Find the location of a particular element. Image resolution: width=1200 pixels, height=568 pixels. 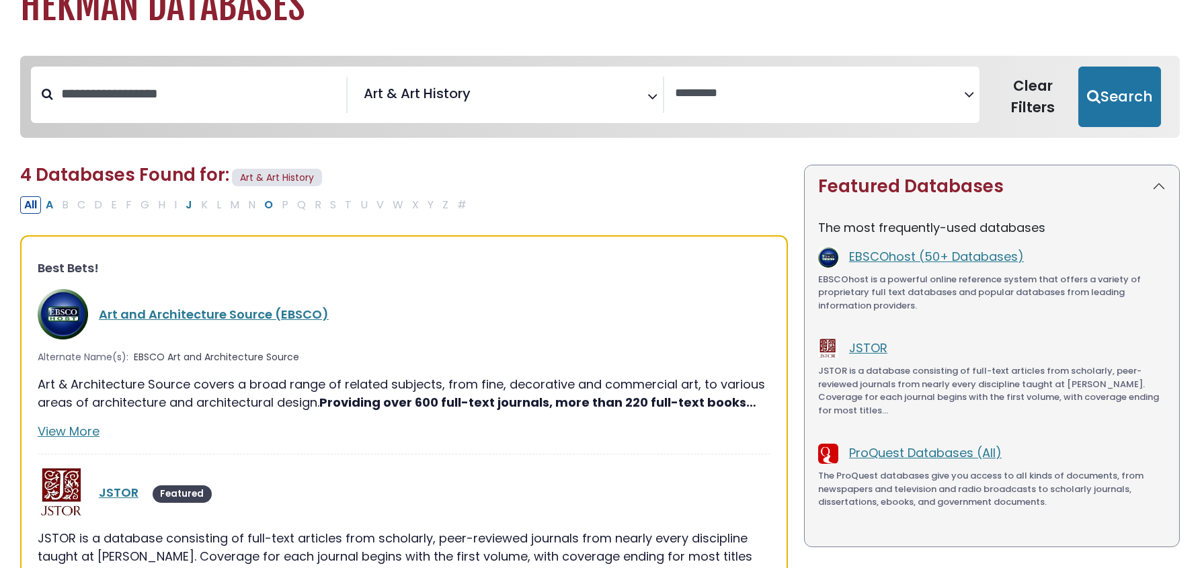

button: Featured Databases is located at coordinates (992, 186).